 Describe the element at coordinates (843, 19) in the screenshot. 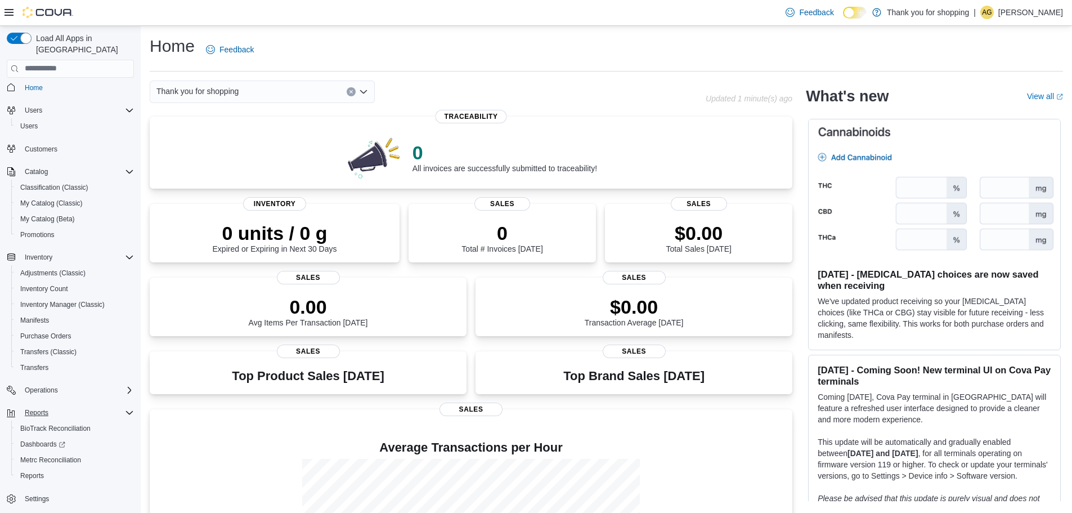

I see `span: Dark Mode` at that location.